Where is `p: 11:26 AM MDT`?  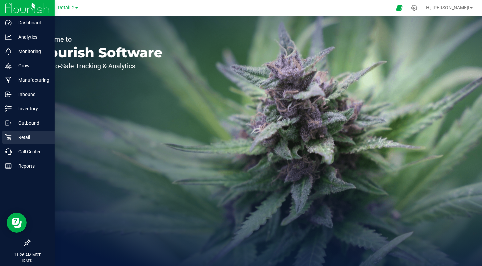
p: 11:26 AM MDT is located at coordinates (27, 255).